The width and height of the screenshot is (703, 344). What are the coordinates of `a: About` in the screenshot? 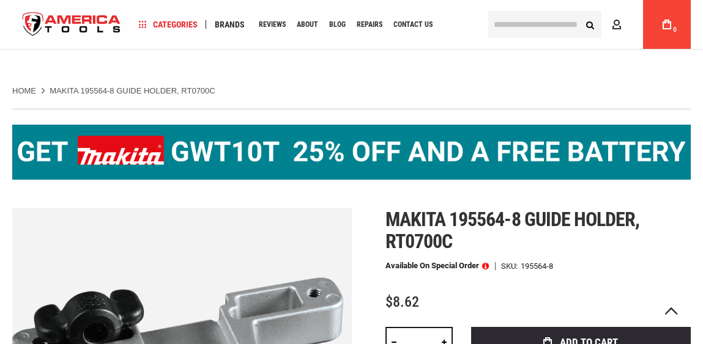 It's located at (307, 24).